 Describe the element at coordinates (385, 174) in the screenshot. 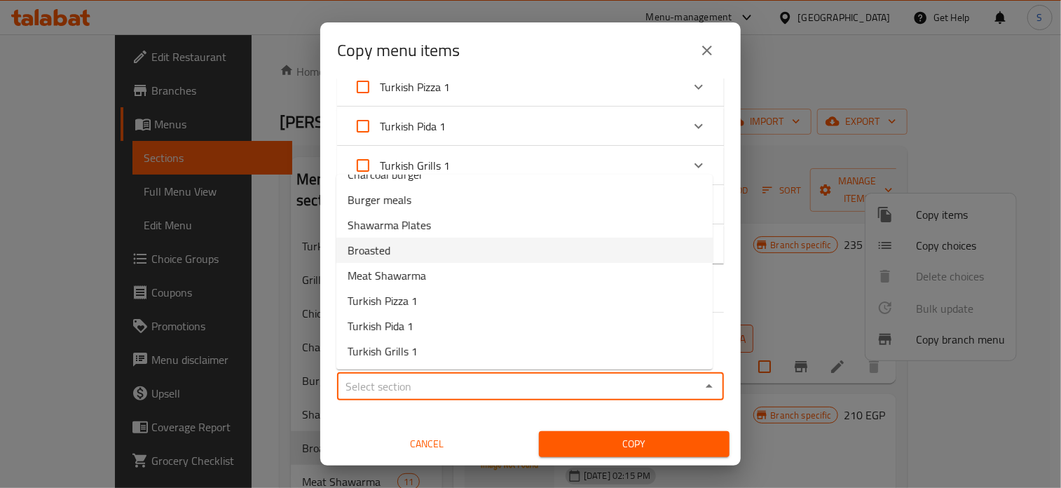

I see `span: Charcoal burger` at that location.